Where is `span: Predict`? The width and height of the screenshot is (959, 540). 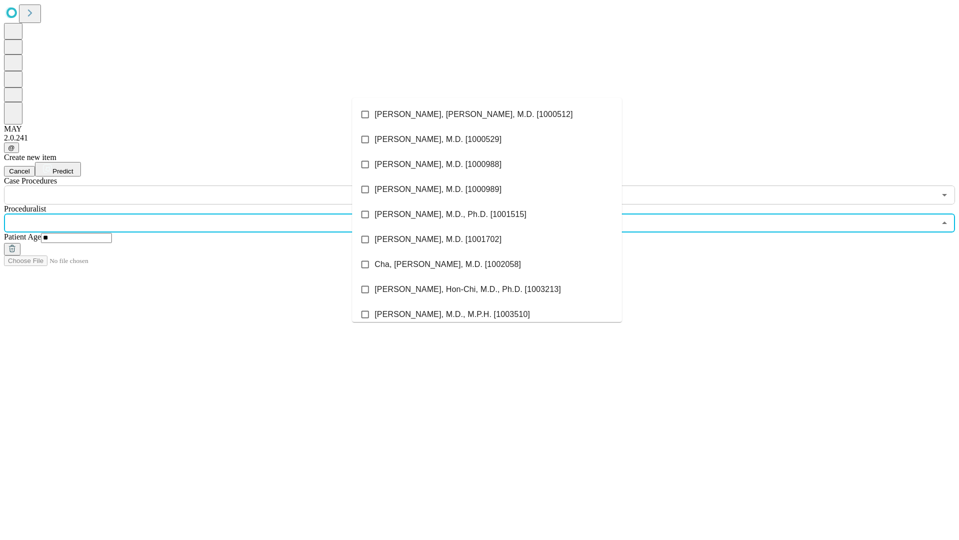 span: Predict is located at coordinates (62, 171).